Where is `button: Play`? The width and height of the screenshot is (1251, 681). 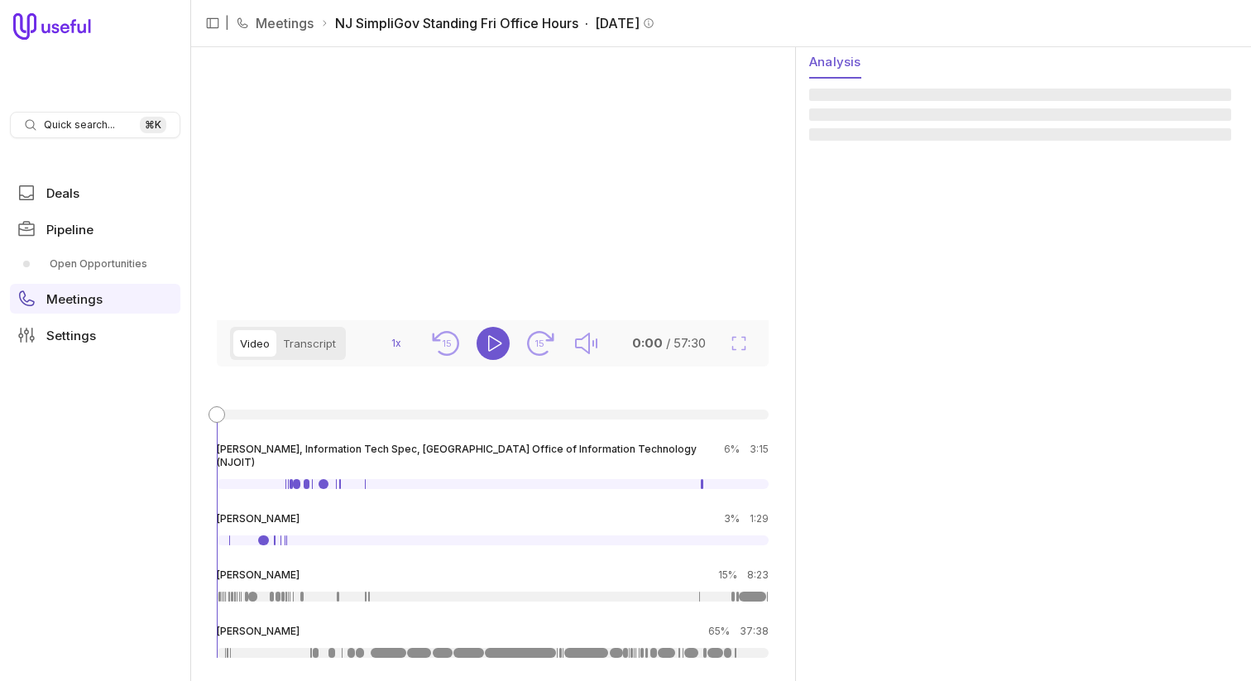 button: Play is located at coordinates (493, 343).